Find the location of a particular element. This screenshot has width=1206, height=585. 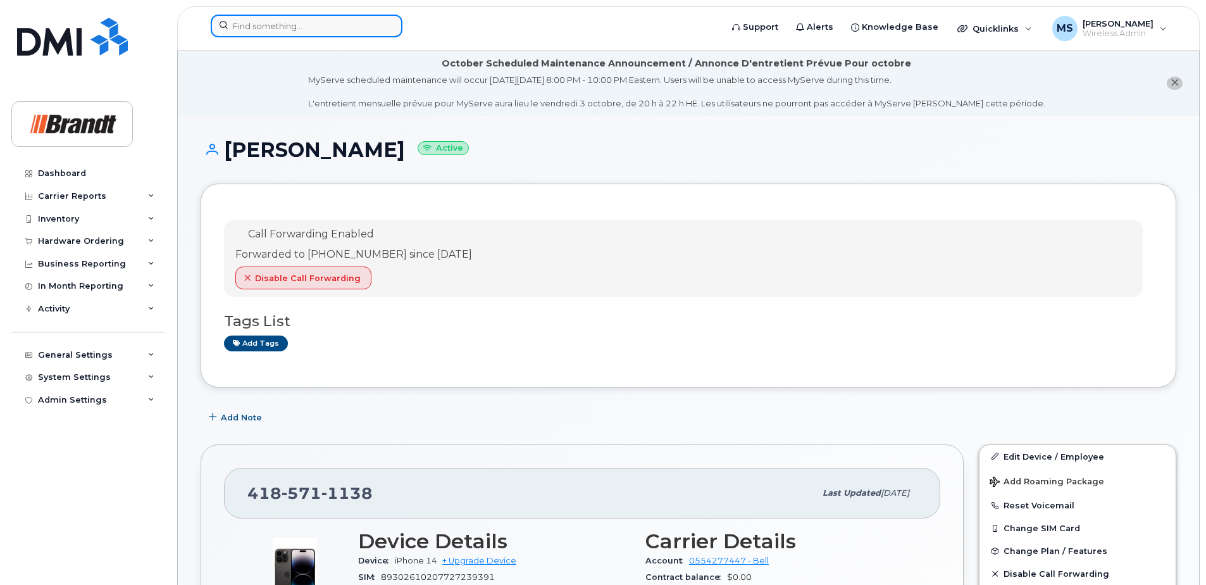

button: Change Plan / Features is located at coordinates (1078, 551).